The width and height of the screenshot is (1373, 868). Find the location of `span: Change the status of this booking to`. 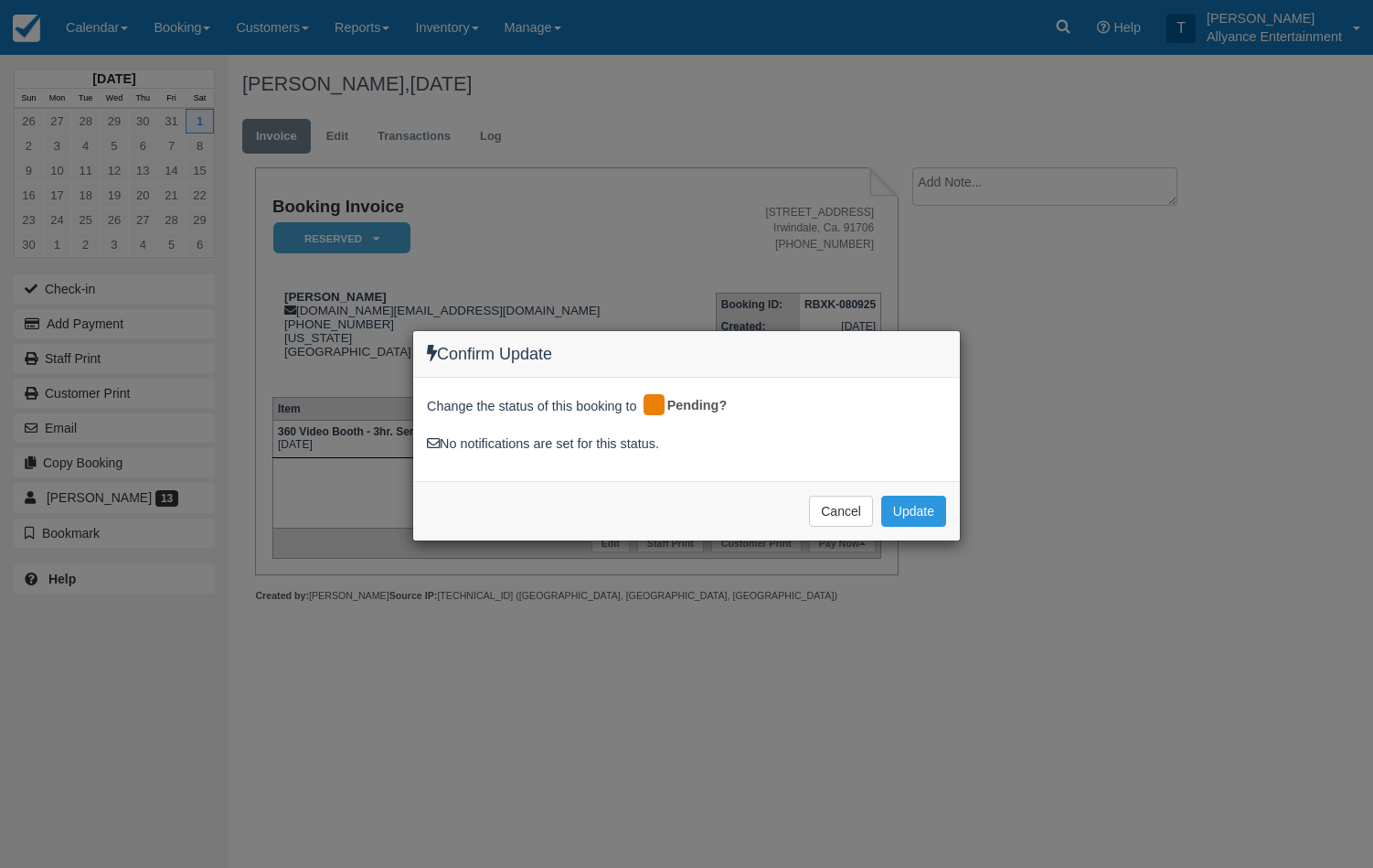

span: Change the status of this booking to is located at coordinates (532, 409).